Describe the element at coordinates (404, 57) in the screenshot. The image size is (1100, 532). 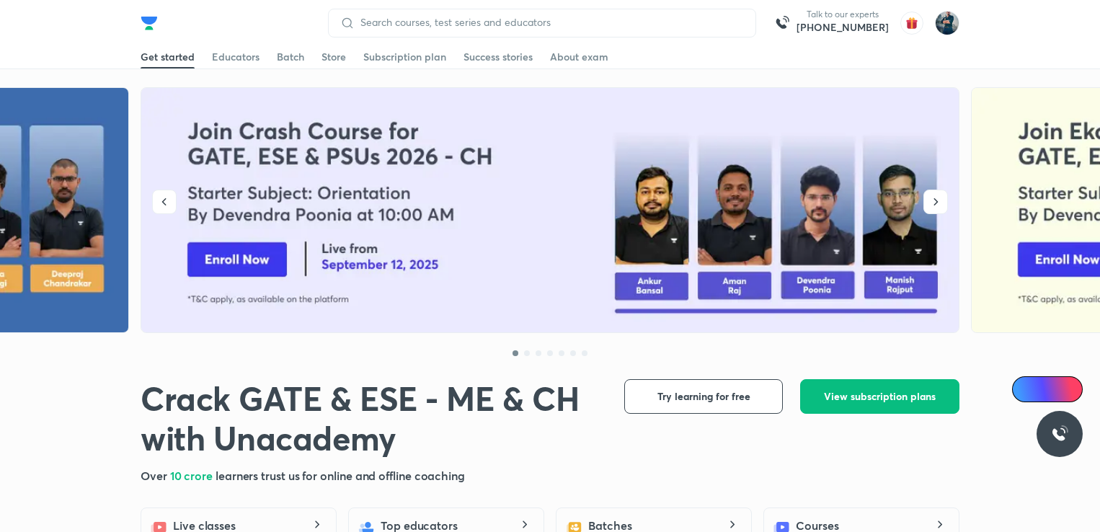
I see `a: Subscription plan` at that location.